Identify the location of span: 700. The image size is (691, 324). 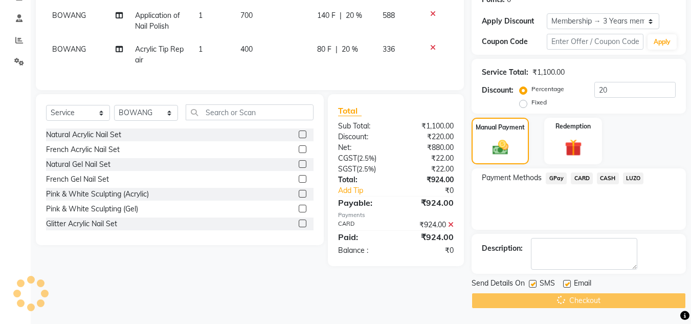
(247, 15).